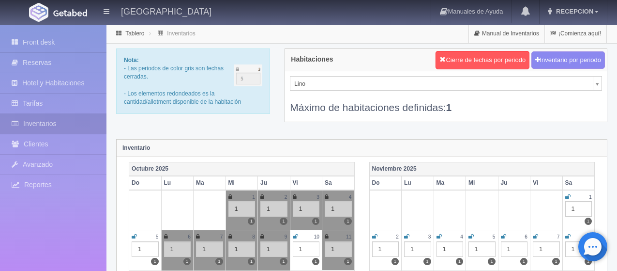 This screenshot has width=617, height=271. What do you see at coordinates (286, 236) in the screenshot?
I see `small: 9` at bounding box center [286, 236].